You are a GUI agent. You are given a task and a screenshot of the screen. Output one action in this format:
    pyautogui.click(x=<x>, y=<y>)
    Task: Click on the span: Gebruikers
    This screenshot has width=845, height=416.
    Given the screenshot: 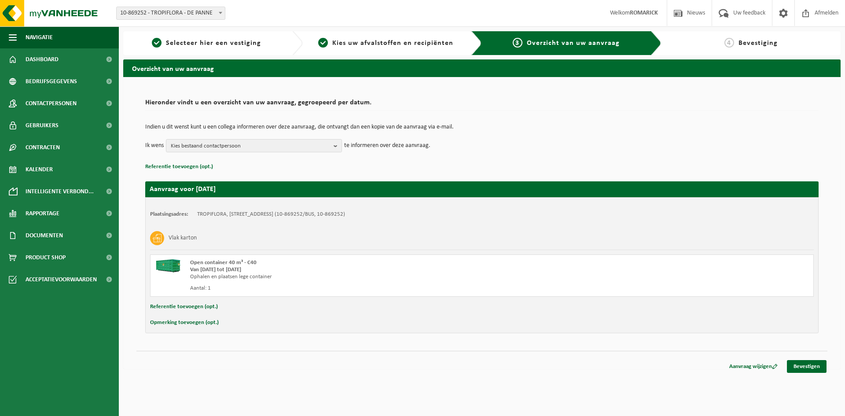 What is the action you would take?
    pyautogui.click(x=42, y=125)
    